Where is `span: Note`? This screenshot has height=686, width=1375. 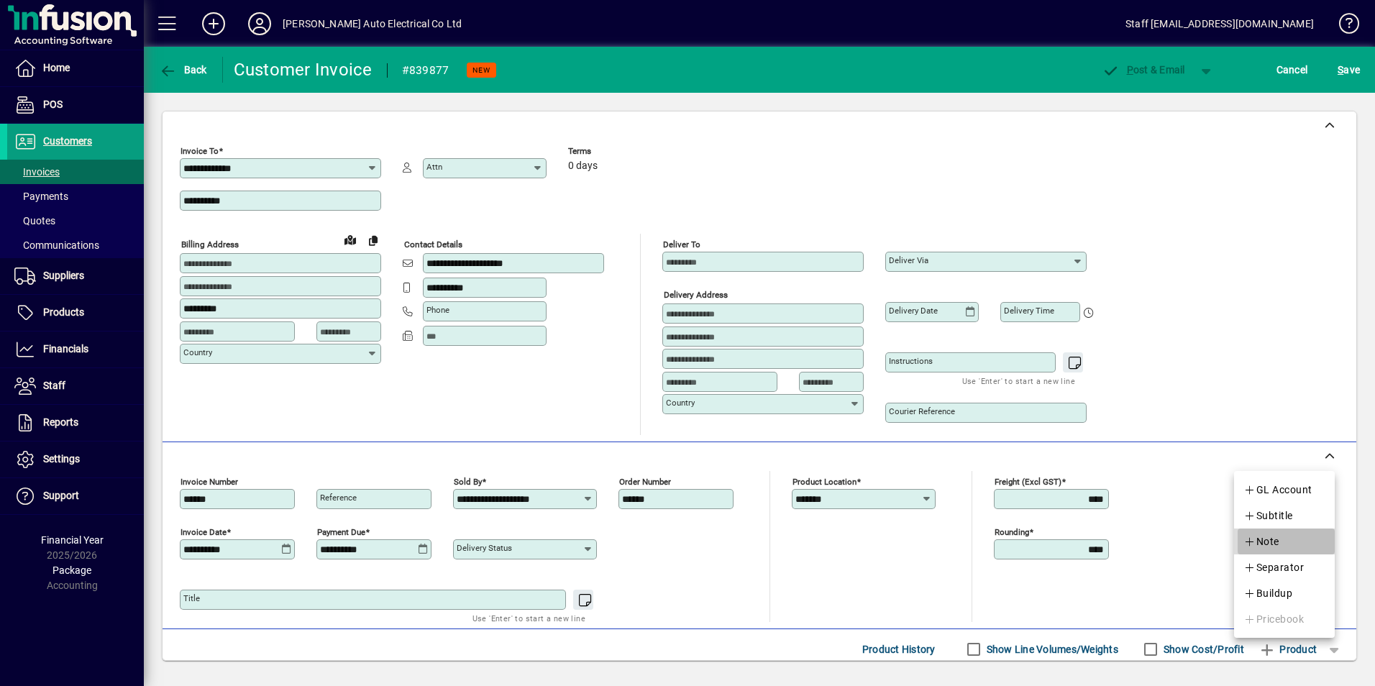
span: Note is located at coordinates (1261, 542).